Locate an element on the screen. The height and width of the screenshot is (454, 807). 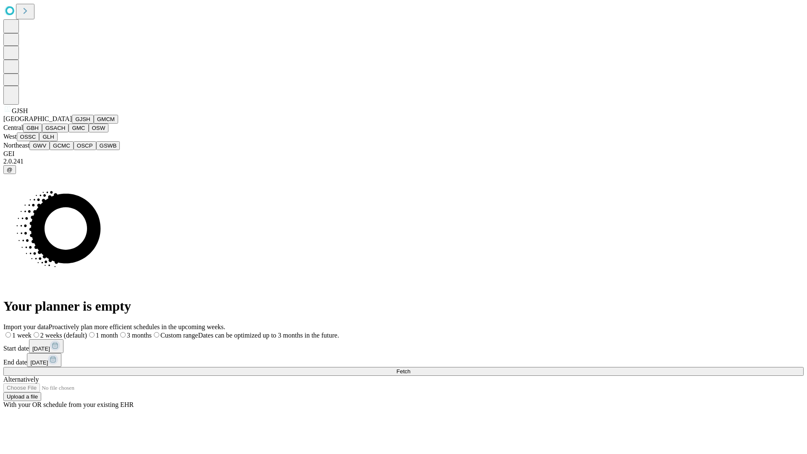
button: Upload a file is located at coordinates (22, 397).